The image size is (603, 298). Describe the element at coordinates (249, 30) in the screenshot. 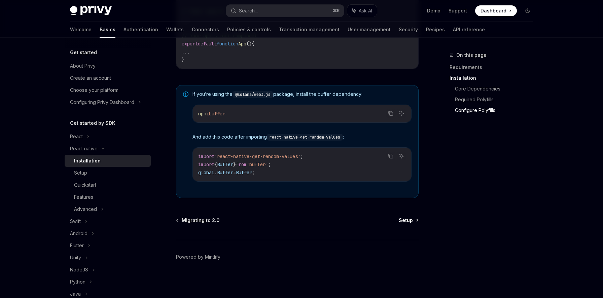

I see `a: Policies & controls` at that location.